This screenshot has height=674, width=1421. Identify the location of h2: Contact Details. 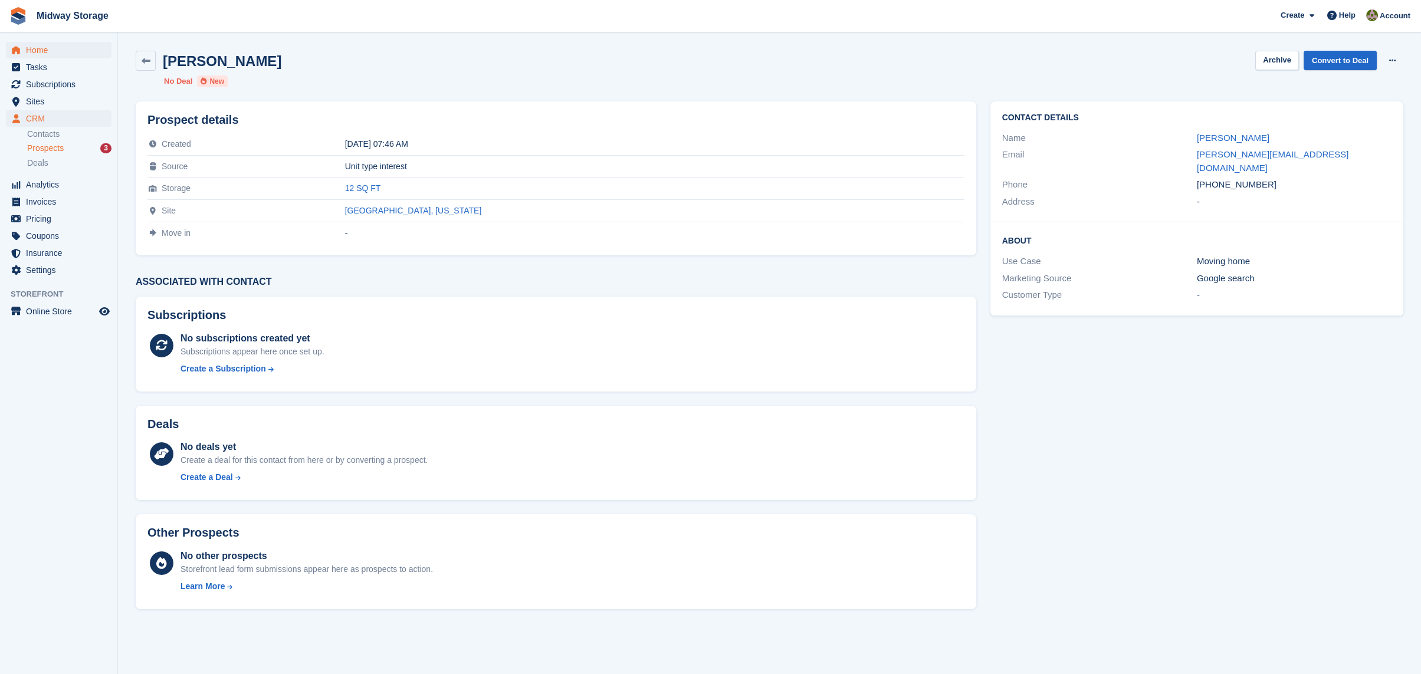
(1197, 118).